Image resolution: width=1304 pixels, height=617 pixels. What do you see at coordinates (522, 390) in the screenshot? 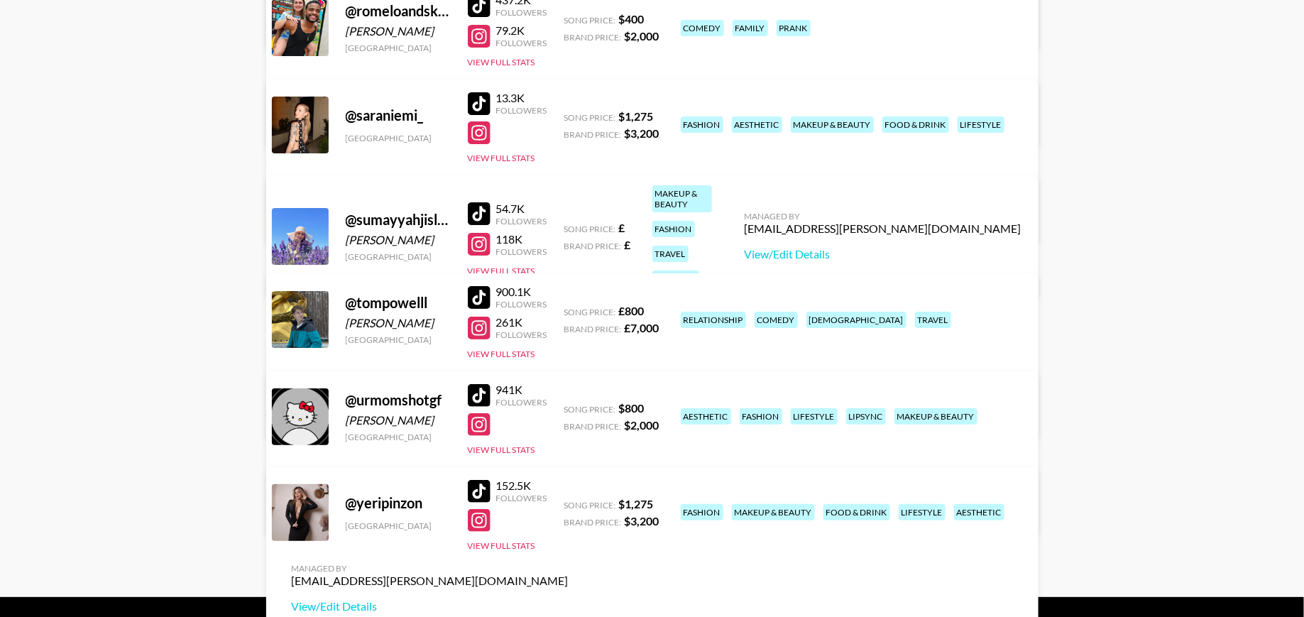
I see `div: 941K` at bounding box center [522, 390].